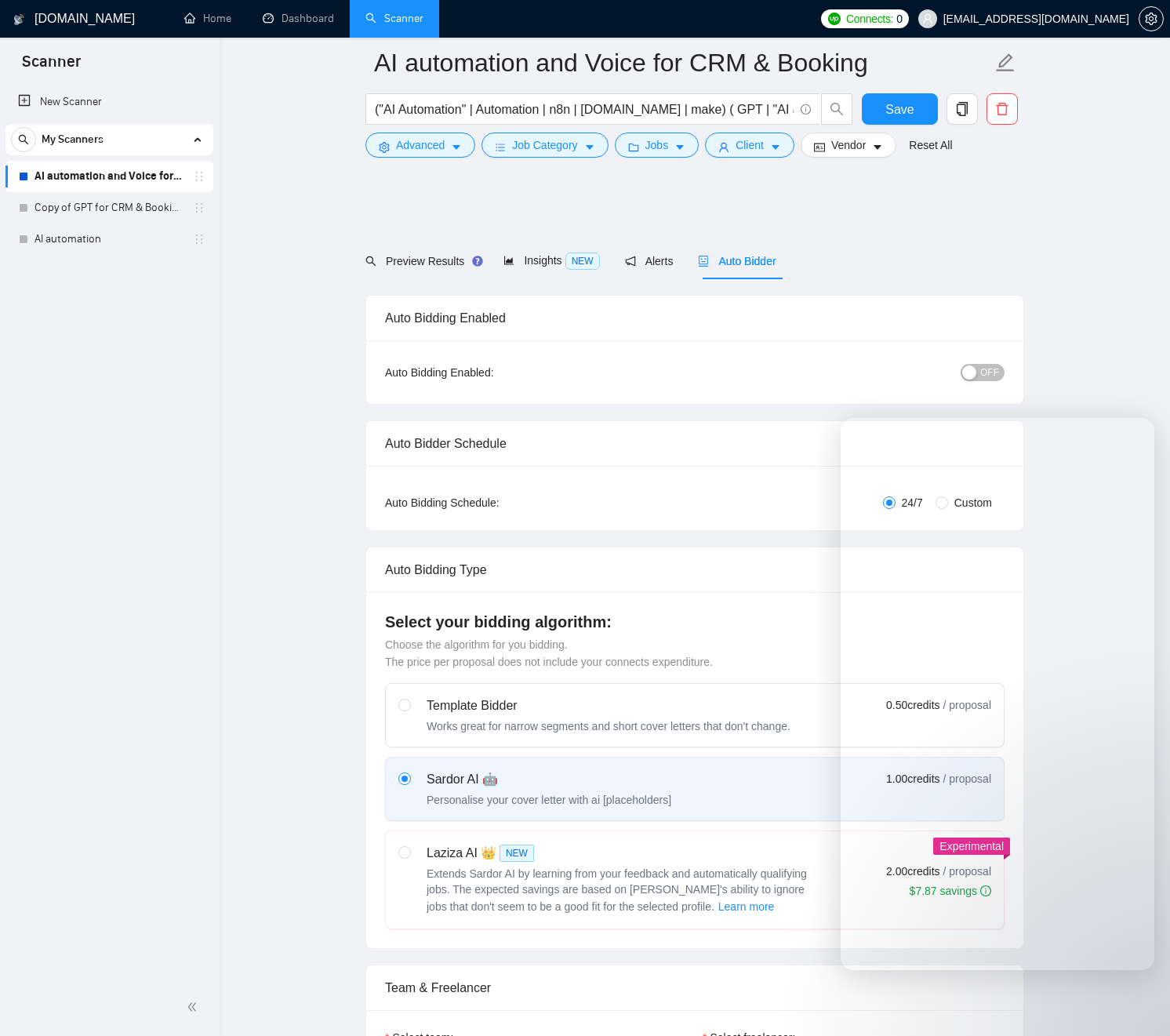 The height and width of the screenshot is (1036, 1170). What do you see at coordinates (695, 443) in the screenshot?
I see `div: Auto Bidder Schedule` at bounding box center [695, 443].